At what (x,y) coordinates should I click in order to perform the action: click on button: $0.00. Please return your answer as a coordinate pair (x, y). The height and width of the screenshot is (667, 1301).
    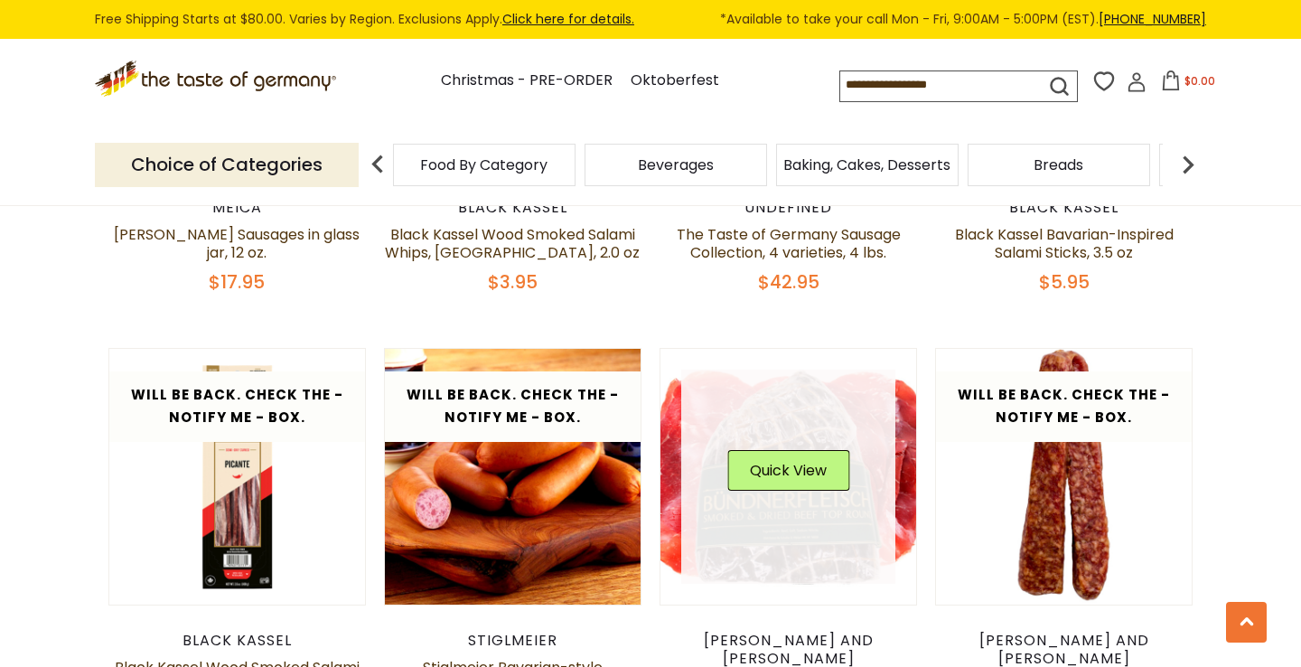
    Looking at the image, I should click on (1188, 84).